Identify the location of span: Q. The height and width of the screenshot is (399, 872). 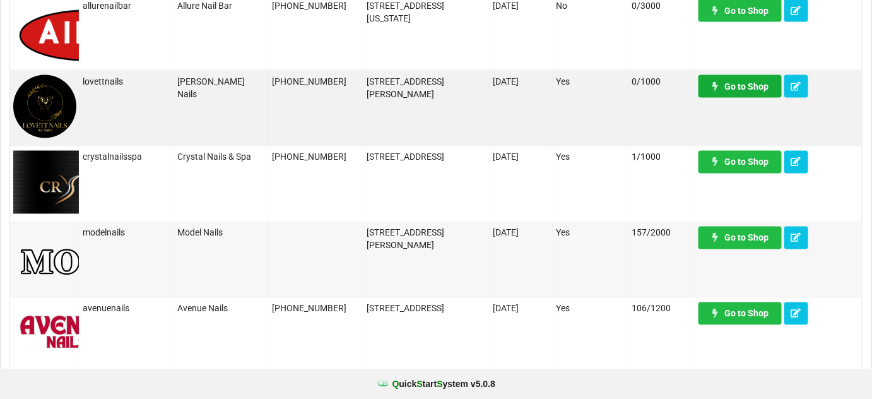
(396, 384).